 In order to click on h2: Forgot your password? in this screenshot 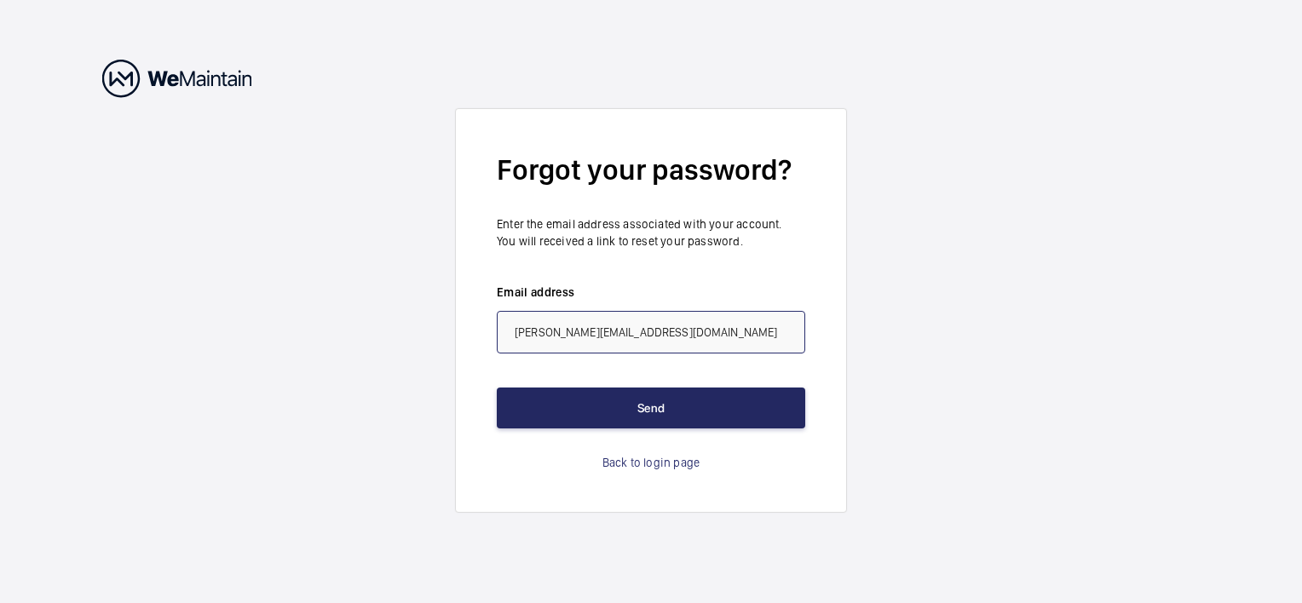, I will do `click(651, 170)`.